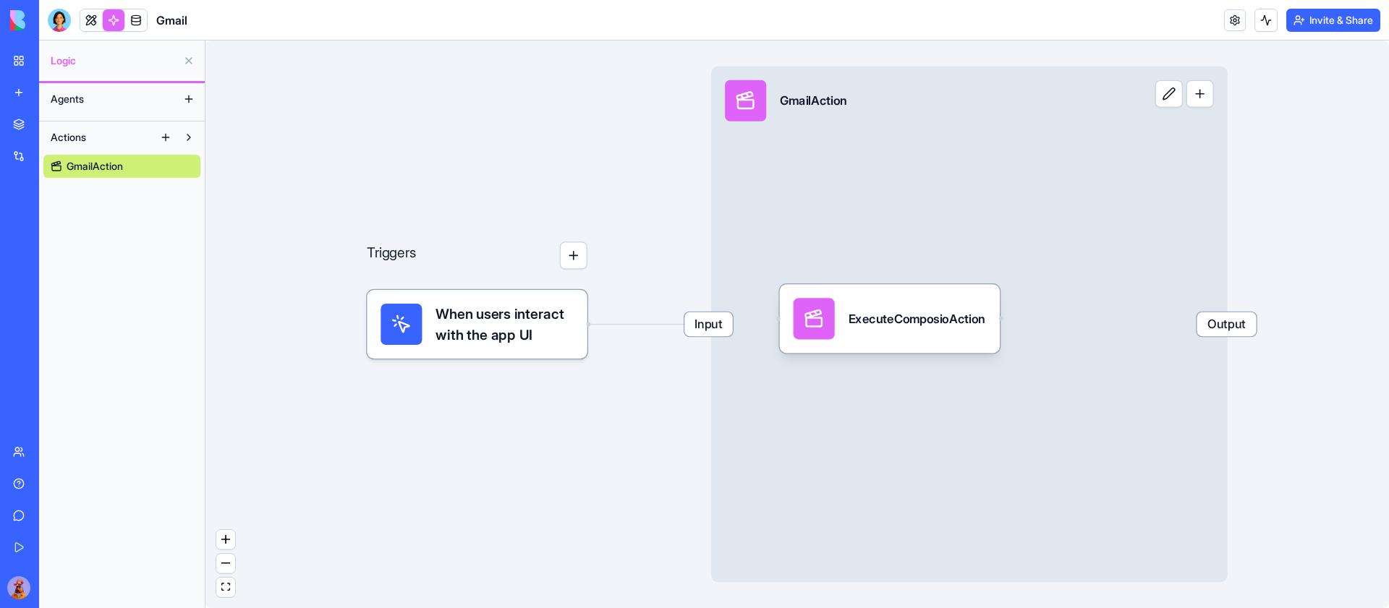 This screenshot has width=1389, height=608. Describe the element at coordinates (477, 273) in the screenshot. I see `div: Triggers` at that location.